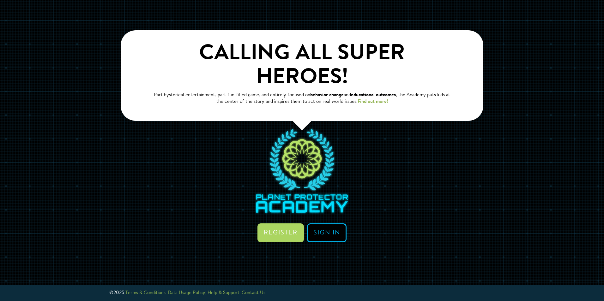  Describe the element at coordinates (302, 171) in the screenshot. I see `img: Planet Protector Academy` at that location.